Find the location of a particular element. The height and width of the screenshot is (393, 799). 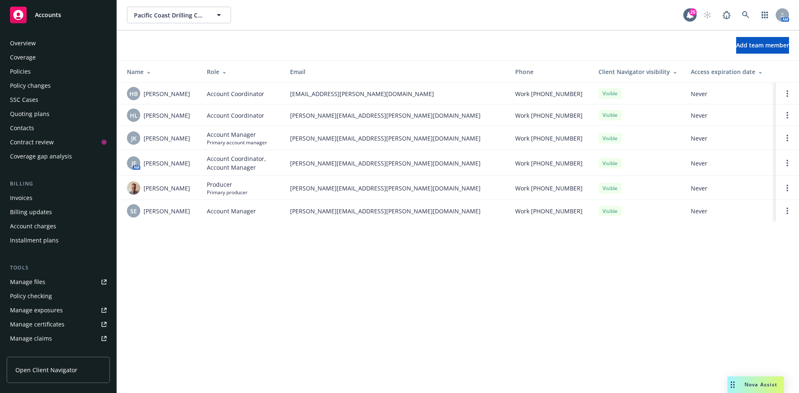

a: Coverage gap analysis is located at coordinates (58, 156).